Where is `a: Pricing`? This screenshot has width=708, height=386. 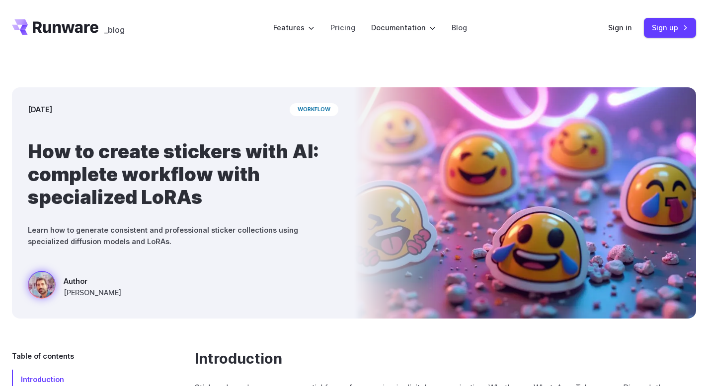 a: Pricing is located at coordinates (343, 27).